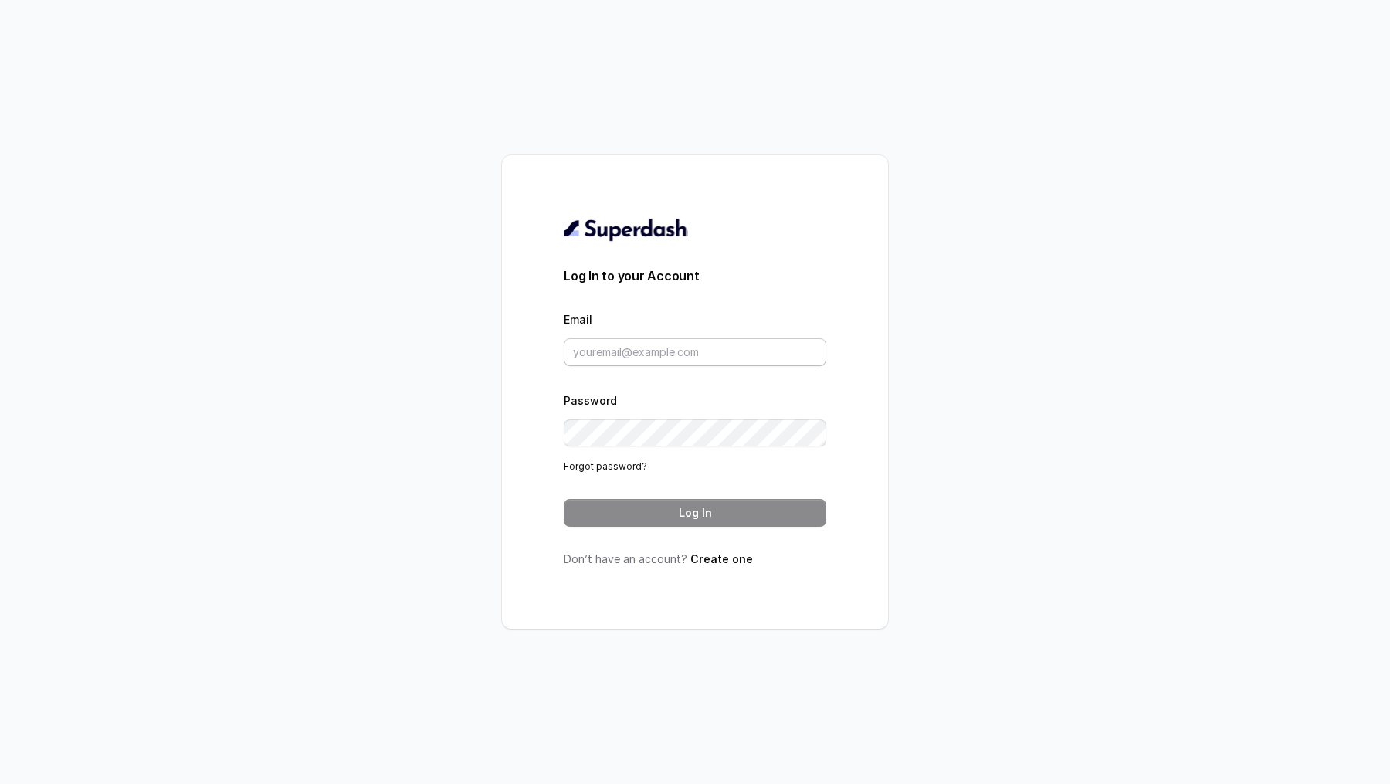 This screenshot has height=784, width=1390. I want to click on input: youremail@example.com, so click(695, 352).